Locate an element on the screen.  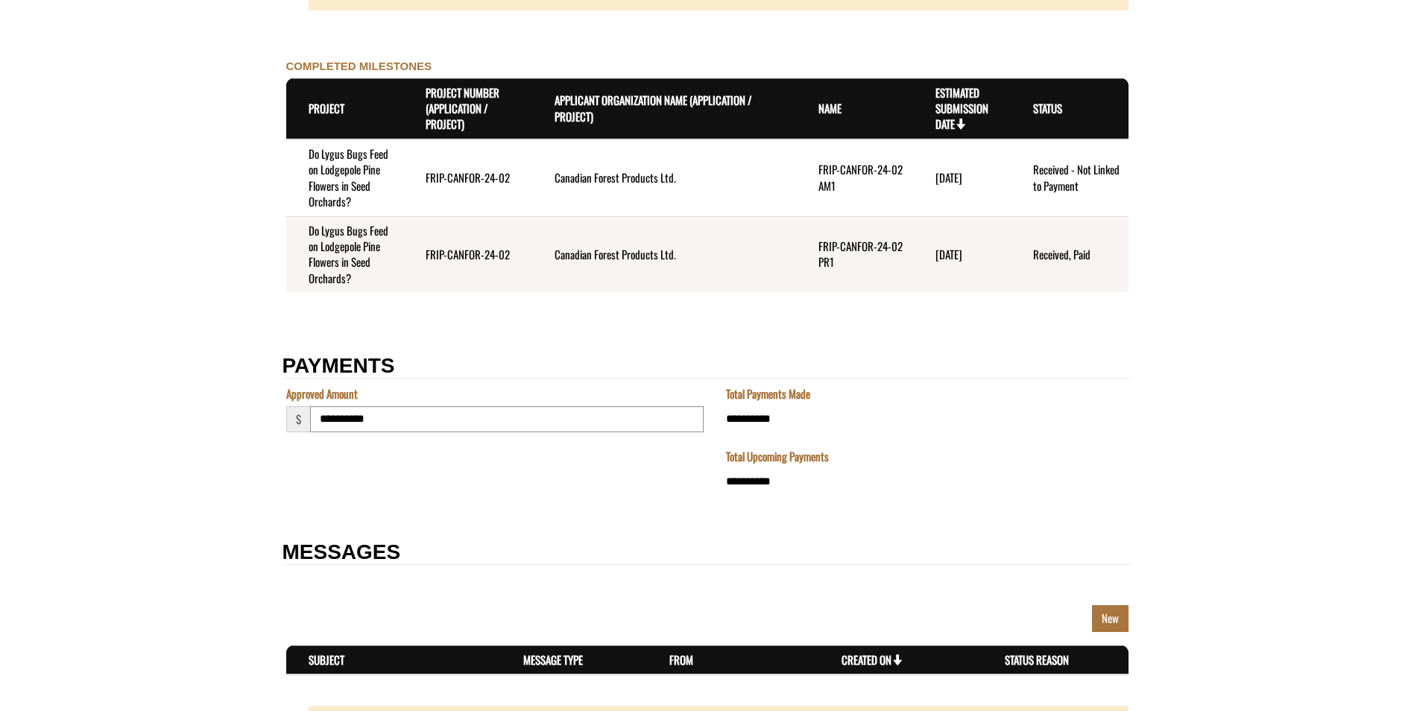
a: Message Type is located at coordinates (553, 660).